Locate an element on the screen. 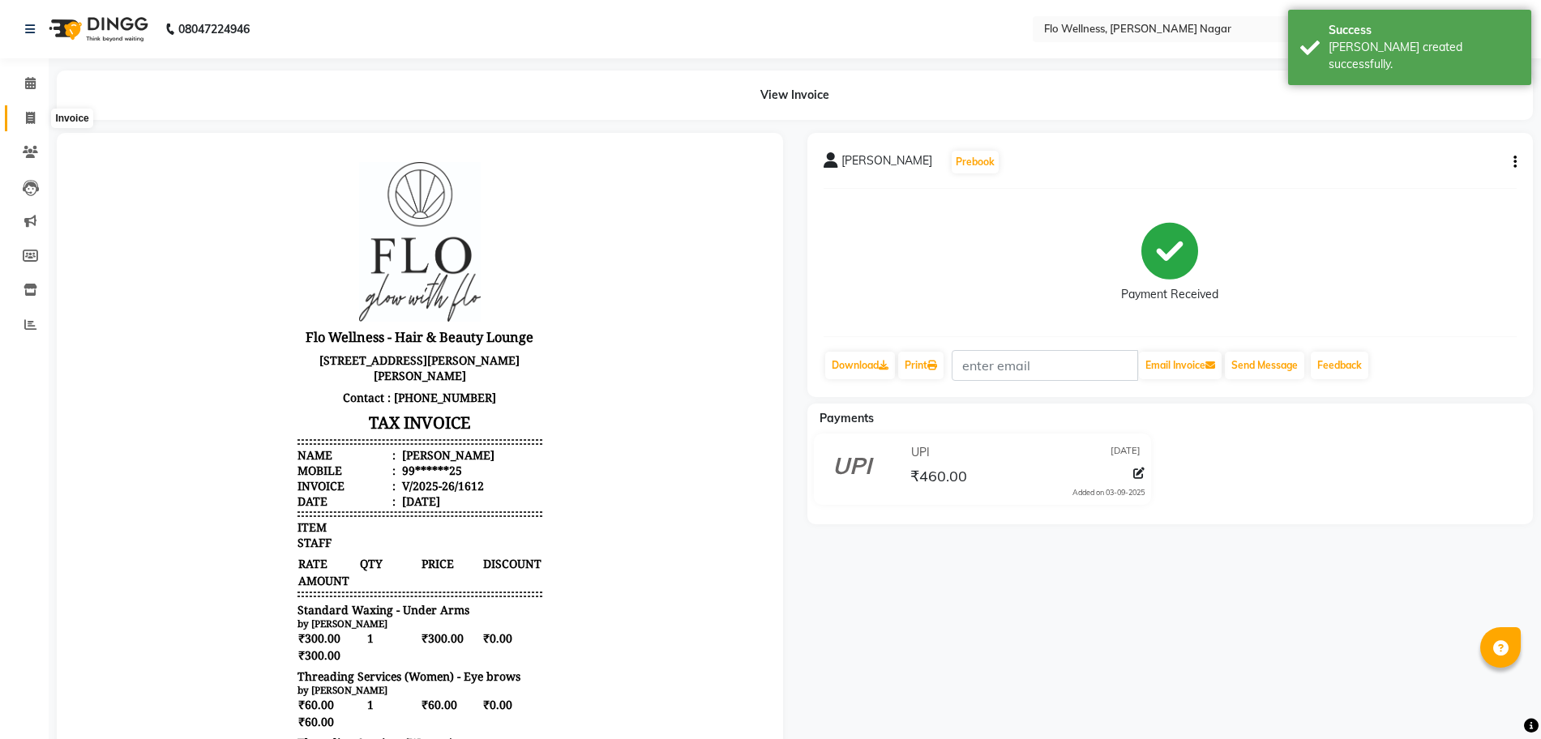  span: RATE is located at coordinates (255, 414).